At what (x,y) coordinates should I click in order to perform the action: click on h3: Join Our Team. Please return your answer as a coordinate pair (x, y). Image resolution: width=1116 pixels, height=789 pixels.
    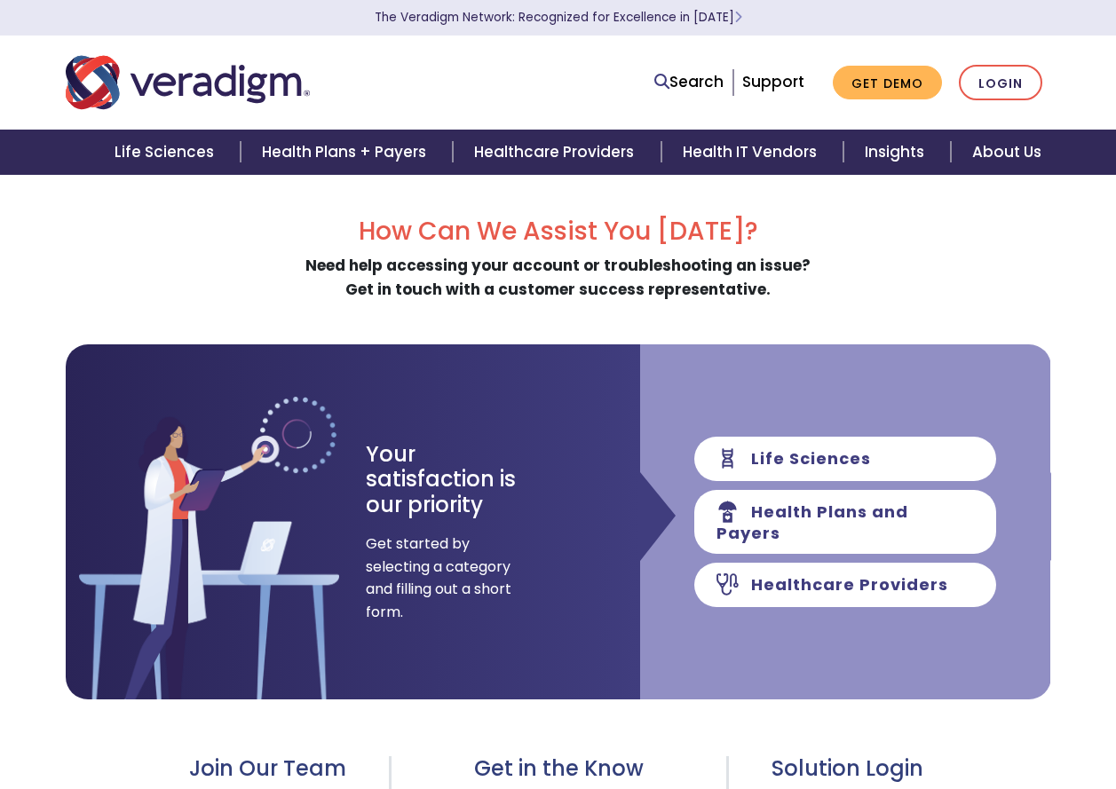
    Looking at the image, I should click on (206, 769).